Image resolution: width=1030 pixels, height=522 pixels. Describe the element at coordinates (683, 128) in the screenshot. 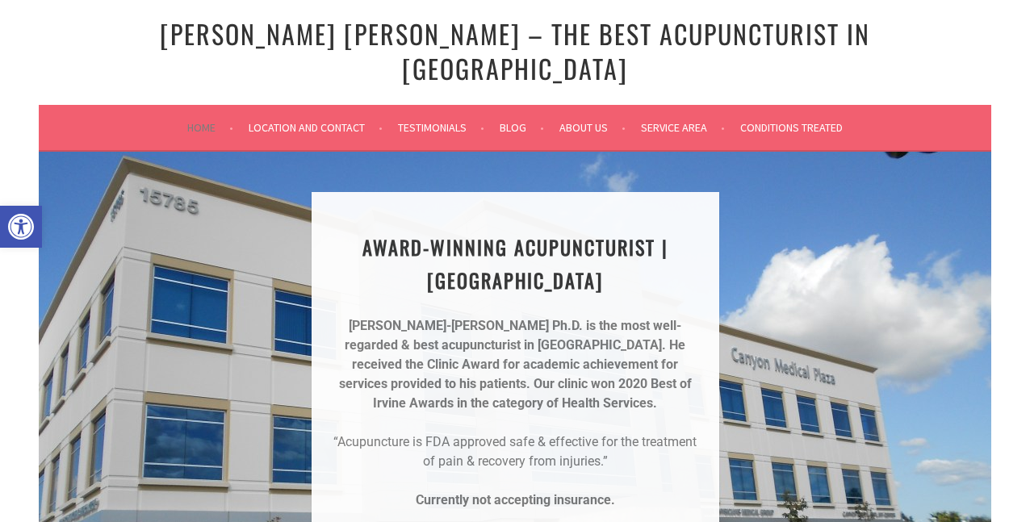

I see `a: Service Area` at that location.